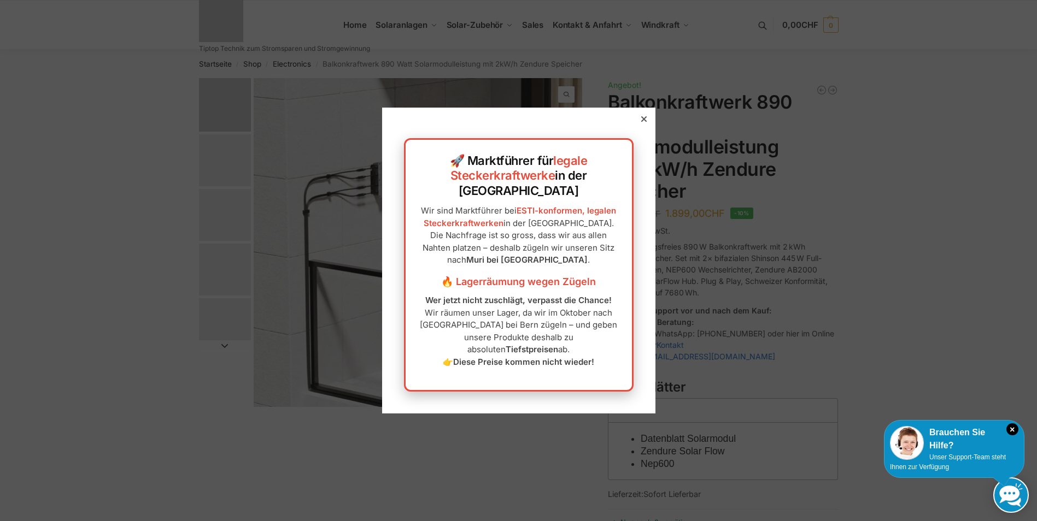 Image resolution: width=1037 pixels, height=521 pixels. Describe the element at coordinates (1012, 430) in the screenshot. I see `i: Schließen` at that location.